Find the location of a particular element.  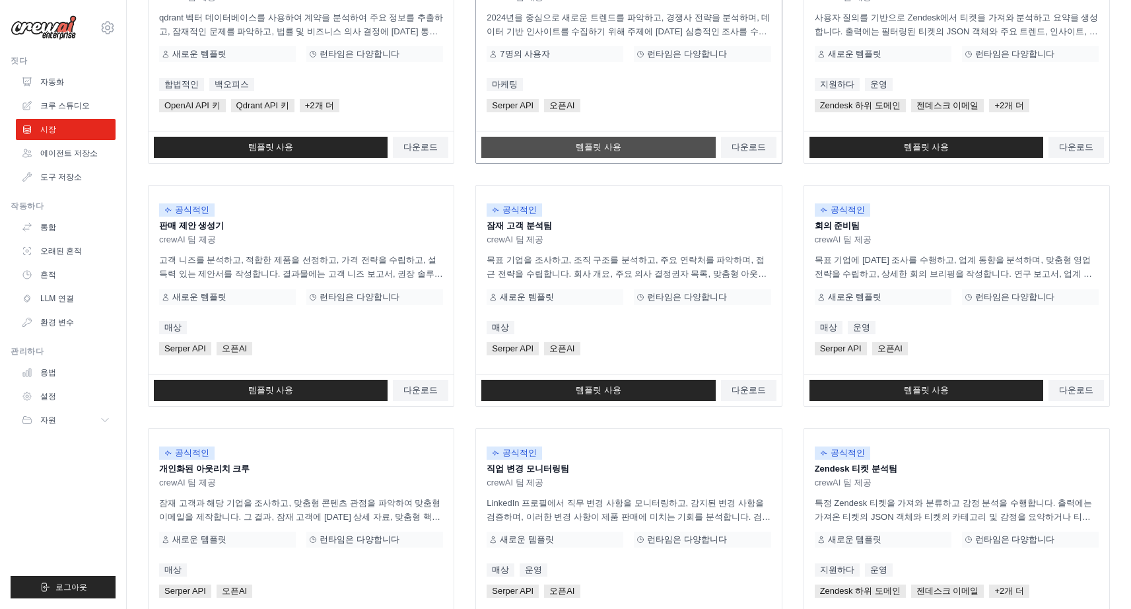

font: 젠데스크 이메일 is located at coordinates (948, 591).